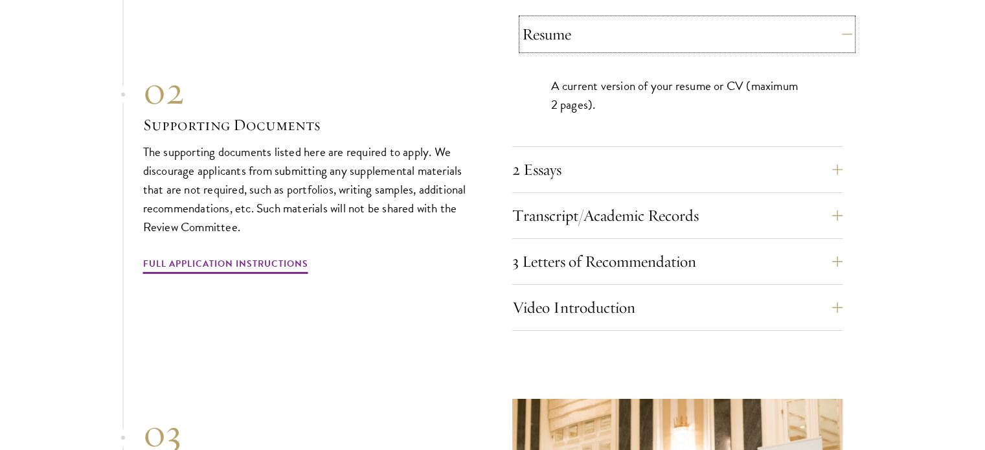  I want to click on button: Transcript/Academic Records, so click(677, 216).